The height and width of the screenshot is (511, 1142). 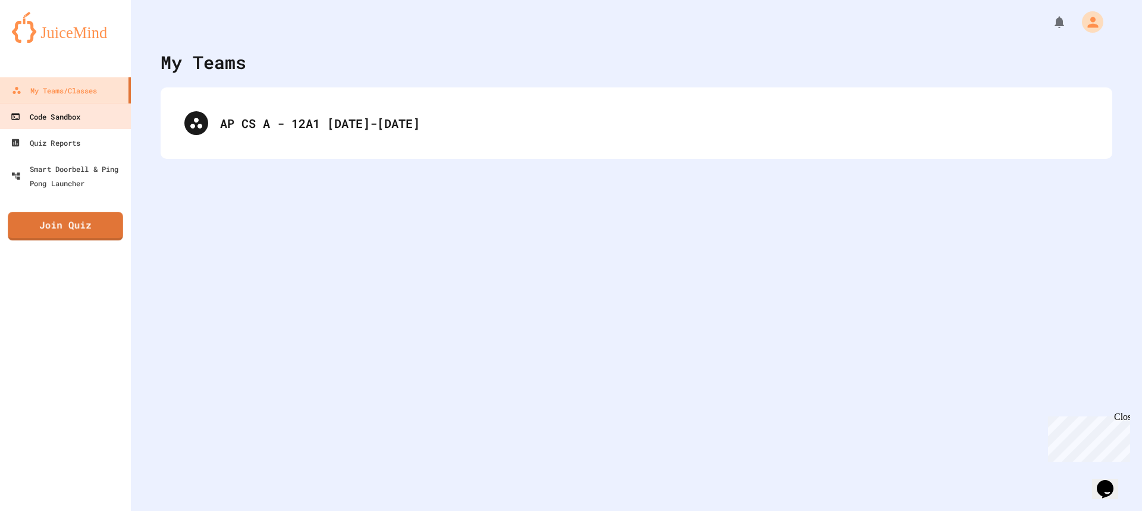 What do you see at coordinates (65, 226) in the screenshot?
I see `a: Join Quiz` at bounding box center [65, 226].